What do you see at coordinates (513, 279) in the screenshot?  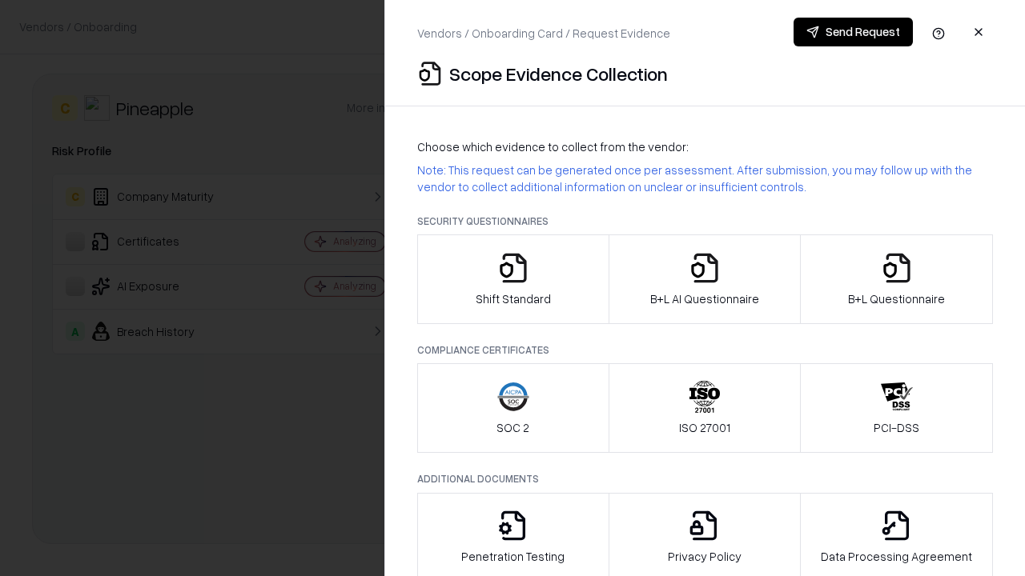 I see `button: Shift Standard` at bounding box center [513, 279].